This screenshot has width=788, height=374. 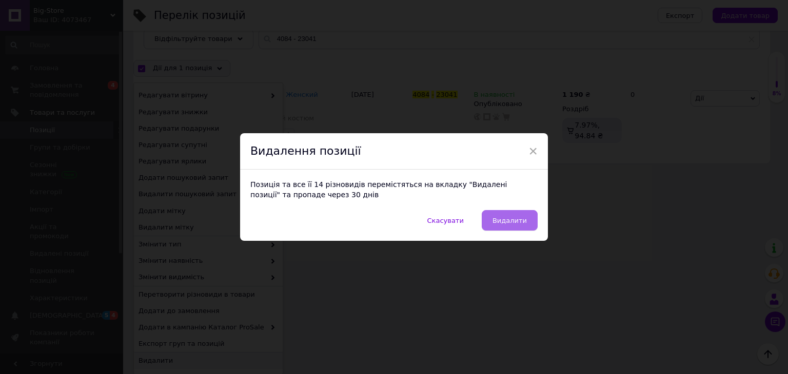 What do you see at coordinates (509, 221) in the screenshot?
I see `button: Видалити` at bounding box center [509, 221].